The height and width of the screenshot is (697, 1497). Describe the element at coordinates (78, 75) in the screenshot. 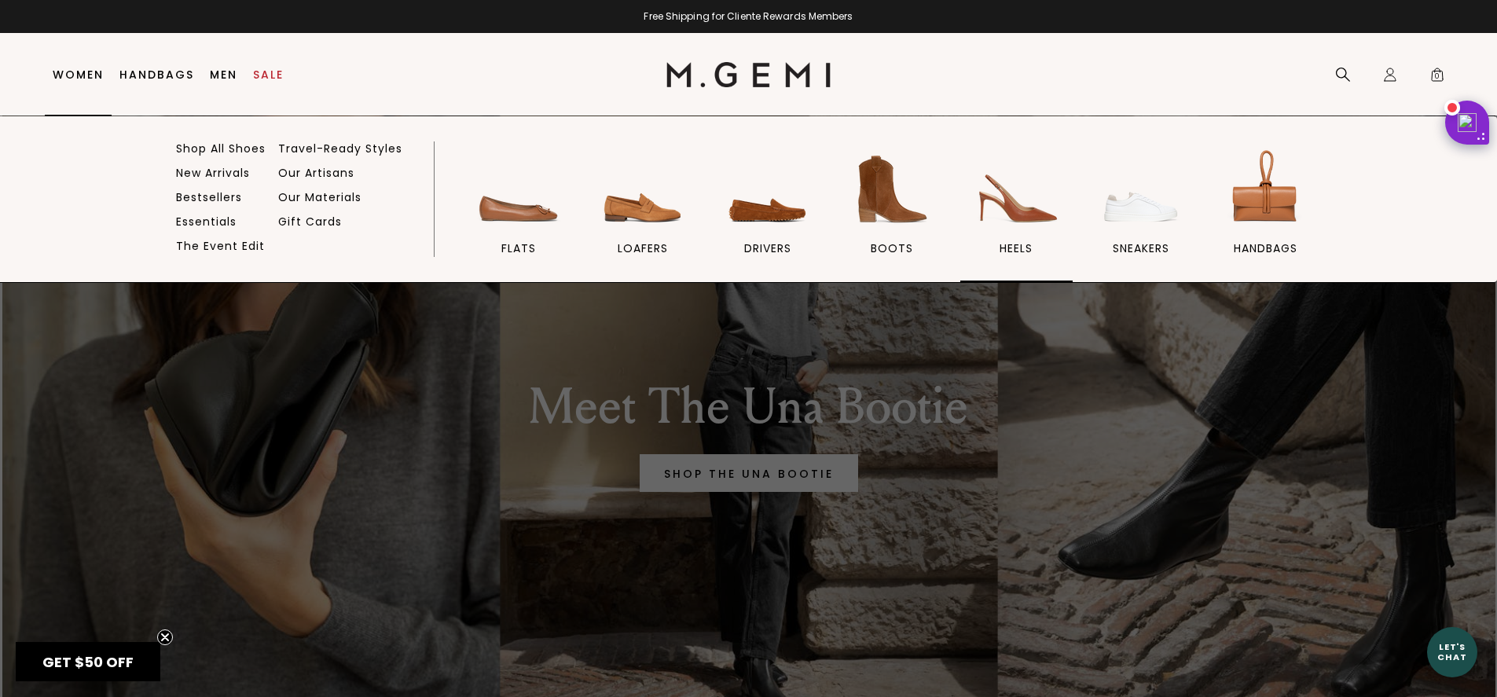

I see `a: Women` at that location.